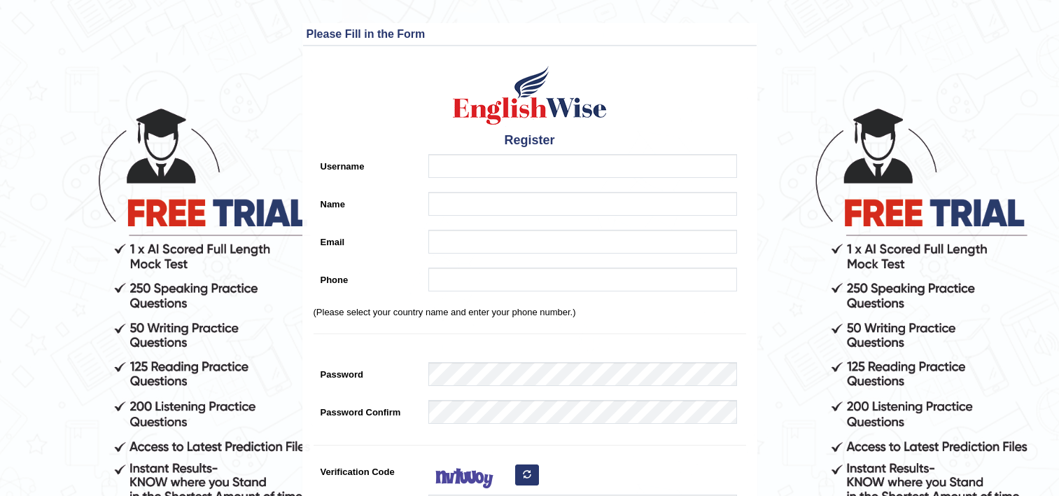 This screenshot has width=1059, height=496. Describe the element at coordinates (367, 163) in the screenshot. I see `label: Username` at that location.